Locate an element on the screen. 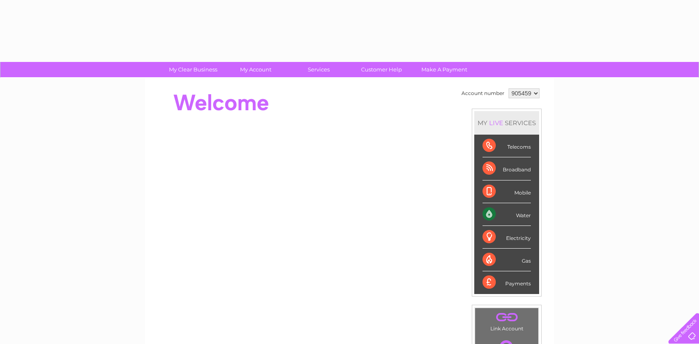 The width and height of the screenshot is (699, 344). td: Link Account is located at coordinates (507, 321).